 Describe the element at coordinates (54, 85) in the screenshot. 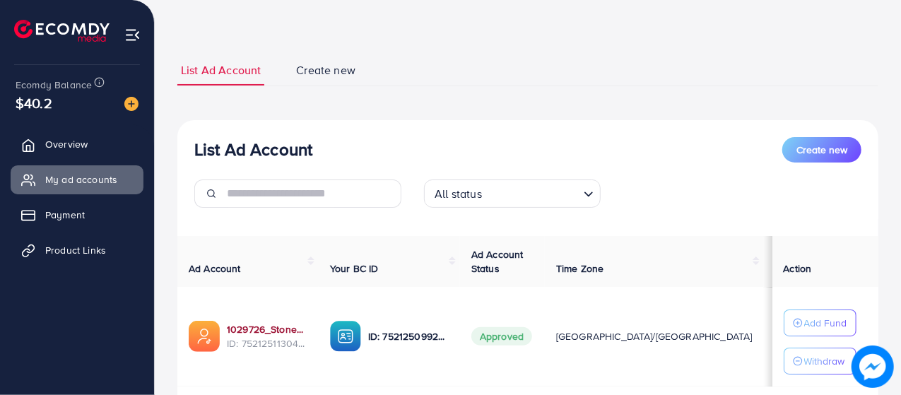

I see `span: Ecomdy Balance` at that location.